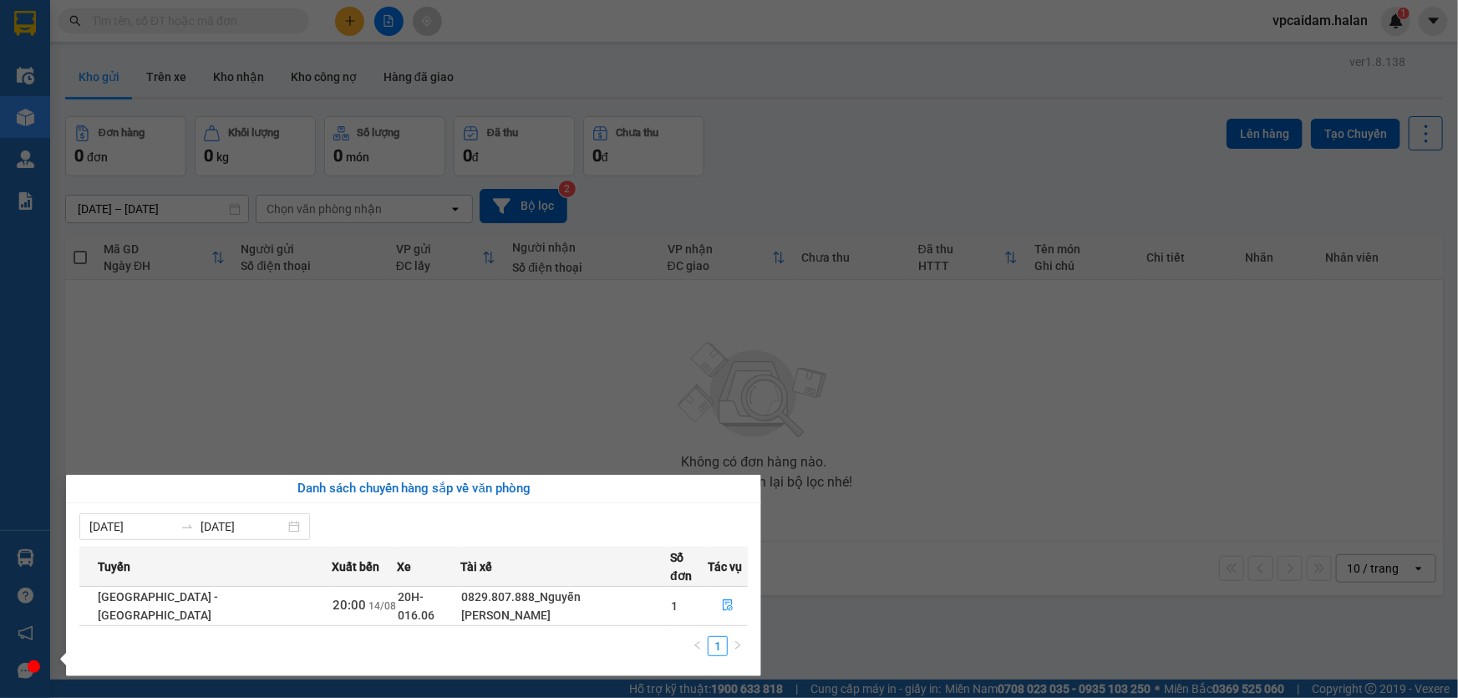  What do you see at coordinates (187, 526) in the screenshot?
I see `span: swap-right` at bounding box center [187, 526].